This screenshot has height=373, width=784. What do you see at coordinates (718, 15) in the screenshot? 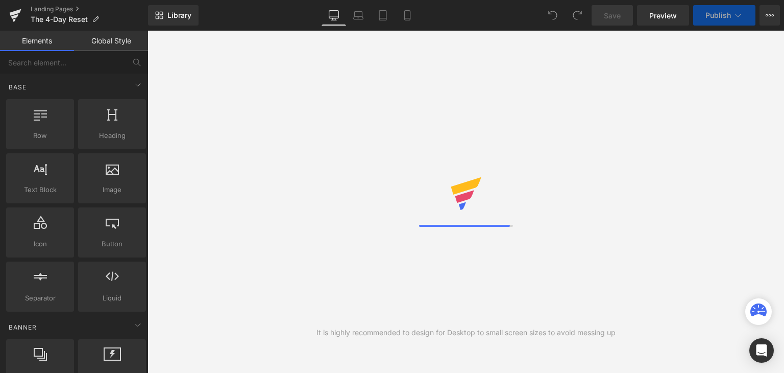
I see `span: Publish` at bounding box center [718, 15].